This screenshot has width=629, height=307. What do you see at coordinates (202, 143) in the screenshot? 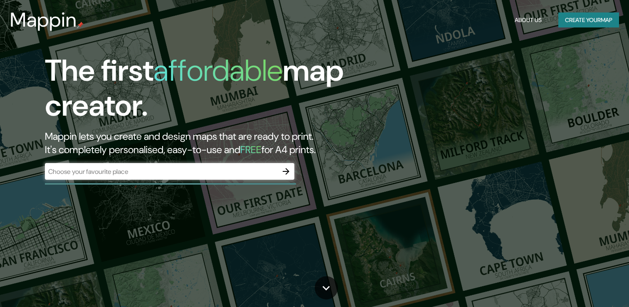
I see `h2: Mappin lets you create and design maps that are ready to print. It's completely personalised, eas...` at bounding box center [202, 143].